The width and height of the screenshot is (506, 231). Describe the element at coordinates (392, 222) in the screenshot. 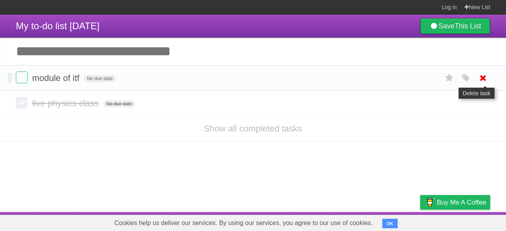

I see `a: Terms` at that location.